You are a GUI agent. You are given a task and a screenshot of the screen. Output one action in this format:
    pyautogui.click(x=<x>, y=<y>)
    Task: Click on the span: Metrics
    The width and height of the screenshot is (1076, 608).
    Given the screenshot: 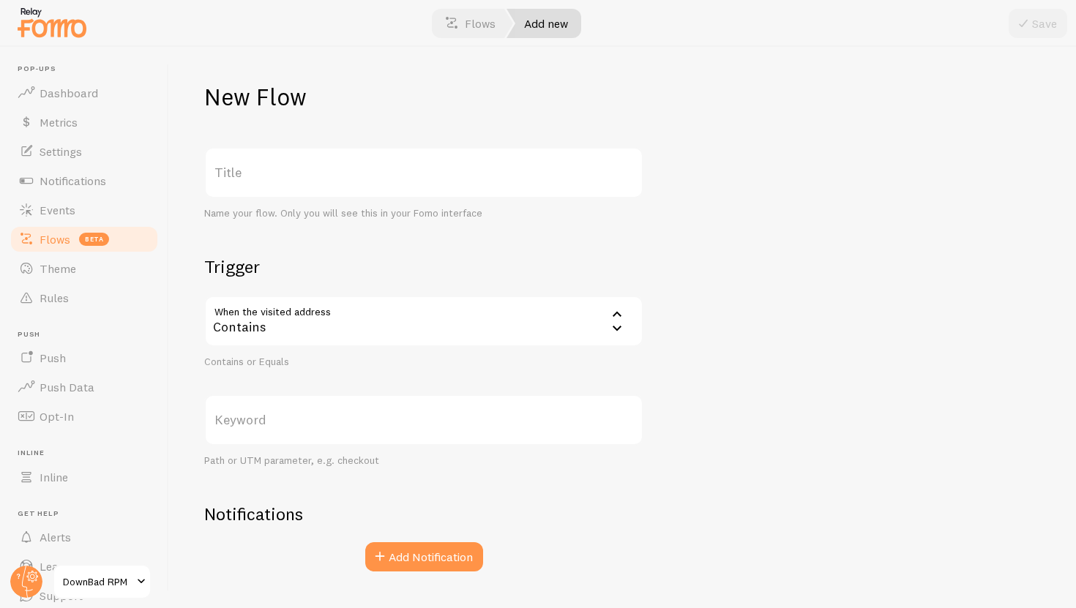 What is the action you would take?
    pyautogui.click(x=59, y=122)
    